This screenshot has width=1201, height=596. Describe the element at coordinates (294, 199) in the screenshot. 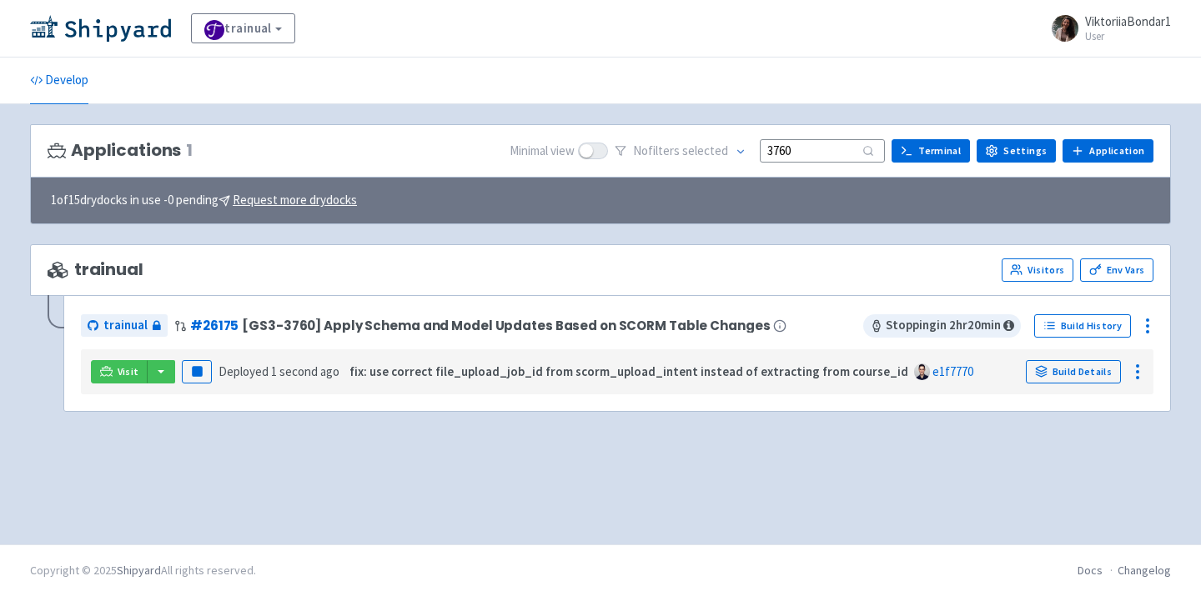

I see `u: Request more drydocks` at that location.